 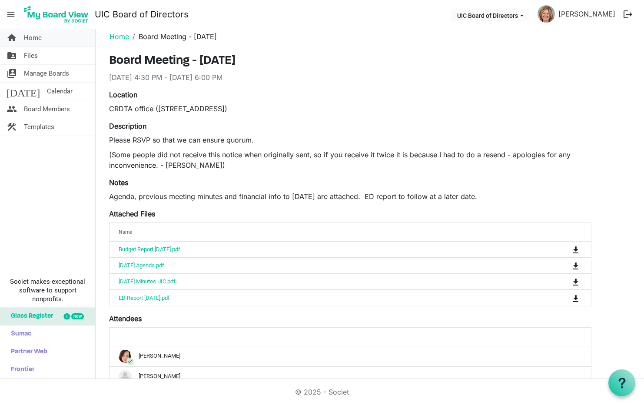 I want to click on span: folder_shared, so click(x=12, y=56).